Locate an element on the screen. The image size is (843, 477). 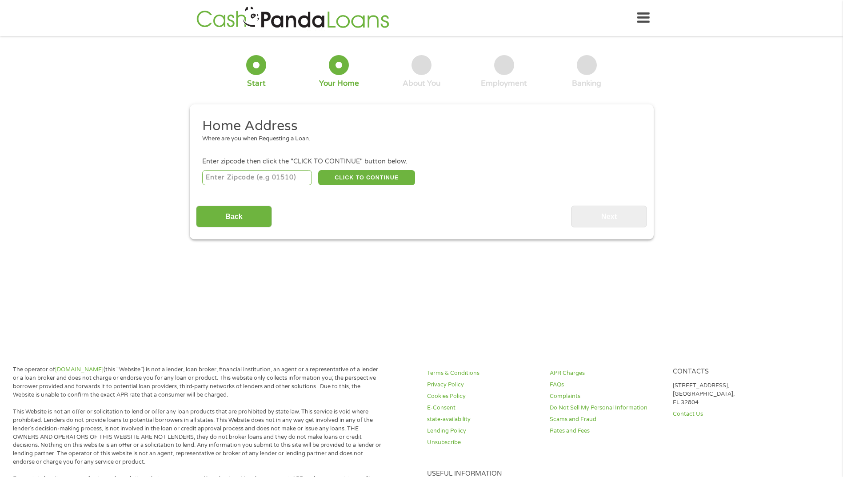
a: Cookies Policy is located at coordinates (483, 396).